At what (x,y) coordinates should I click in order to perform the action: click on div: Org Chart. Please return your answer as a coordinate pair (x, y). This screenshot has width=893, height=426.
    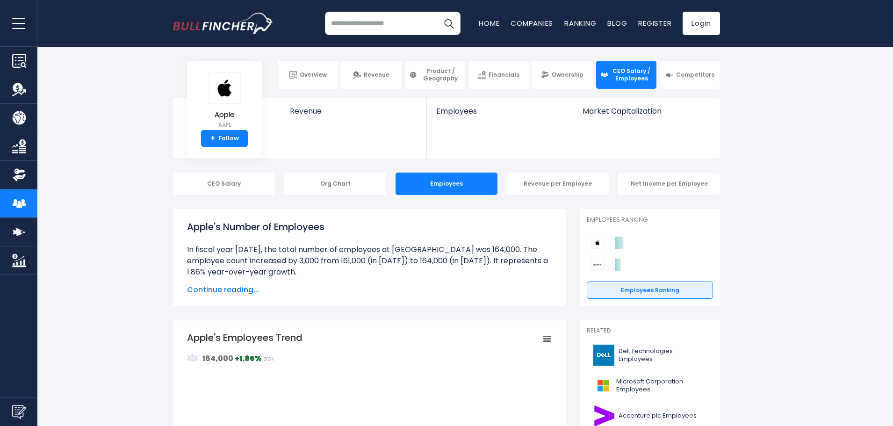
    Looking at the image, I should click on (335, 184).